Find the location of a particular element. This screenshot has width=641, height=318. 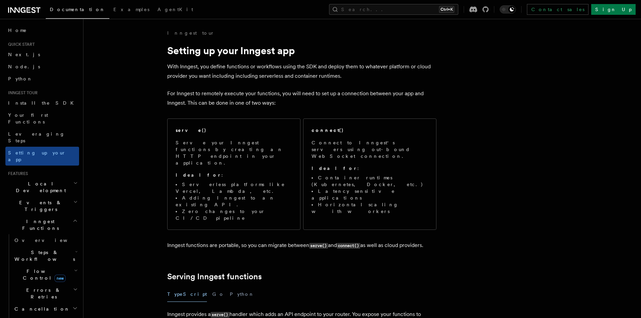

button: Errors & Retries is located at coordinates (45, 294).